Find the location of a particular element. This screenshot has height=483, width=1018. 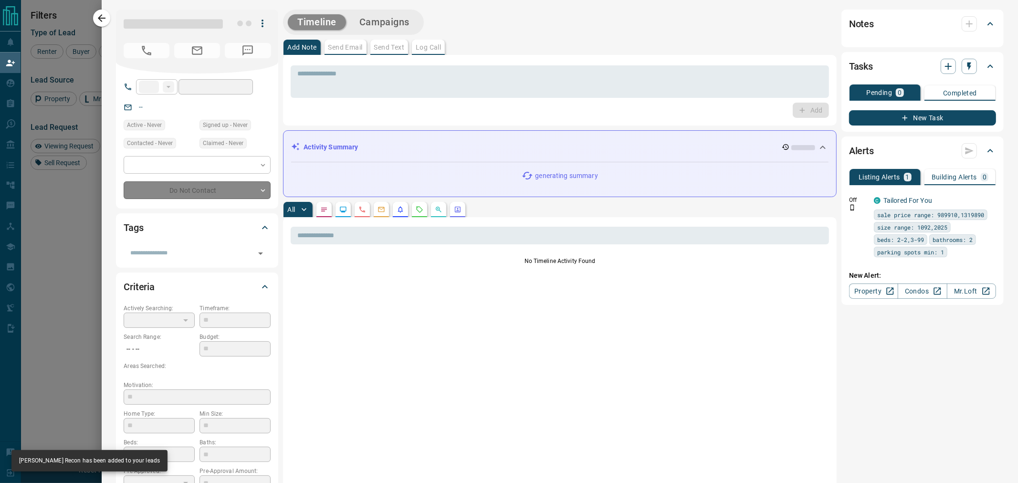

span: Claimed - Never is located at coordinates (223, 143).